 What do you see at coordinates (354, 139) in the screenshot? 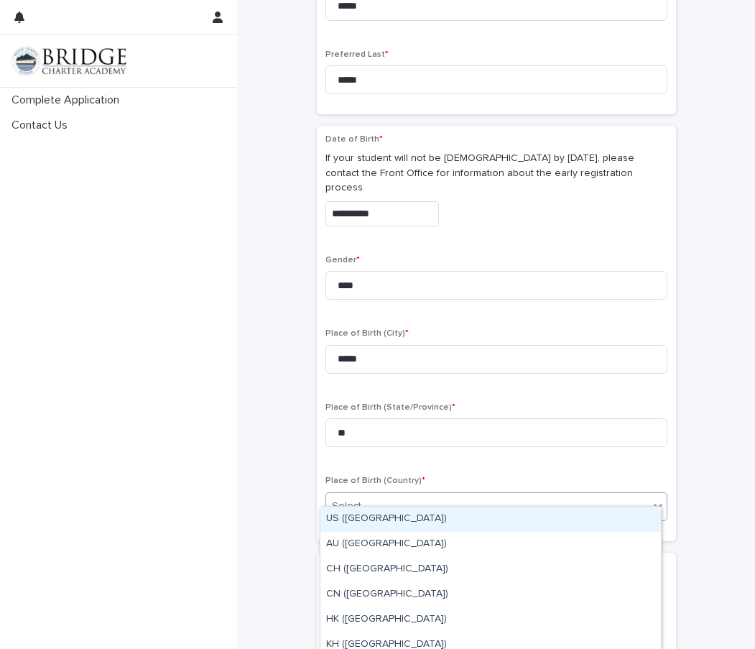
I see `span: Date of Birth` at bounding box center [354, 139].